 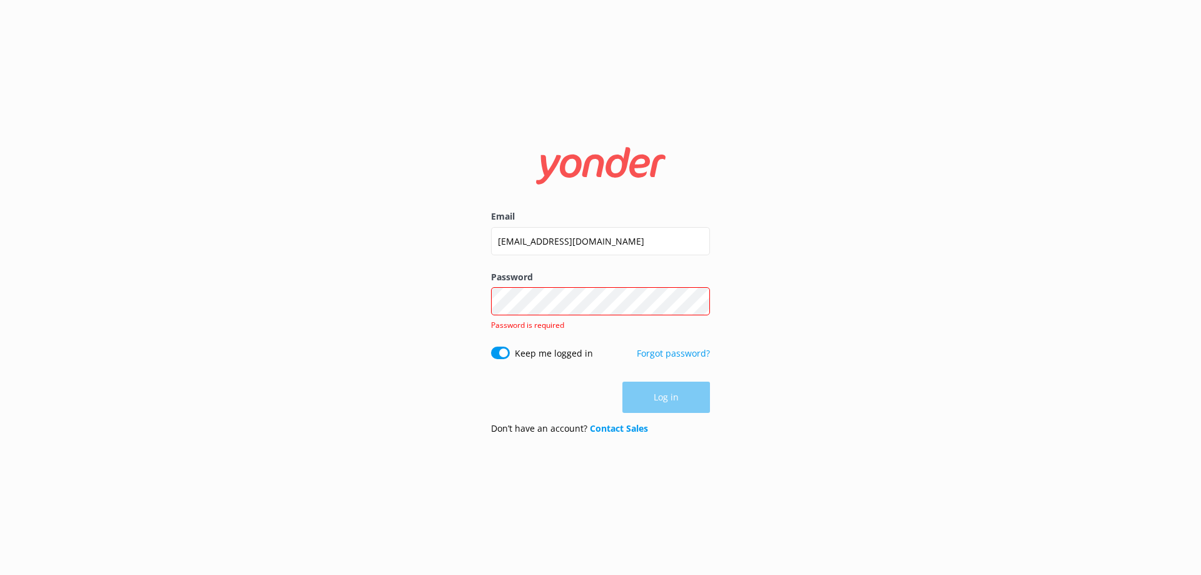 What do you see at coordinates (673, 353) in the screenshot?
I see `a: Forgot password?` at bounding box center [673, 353].